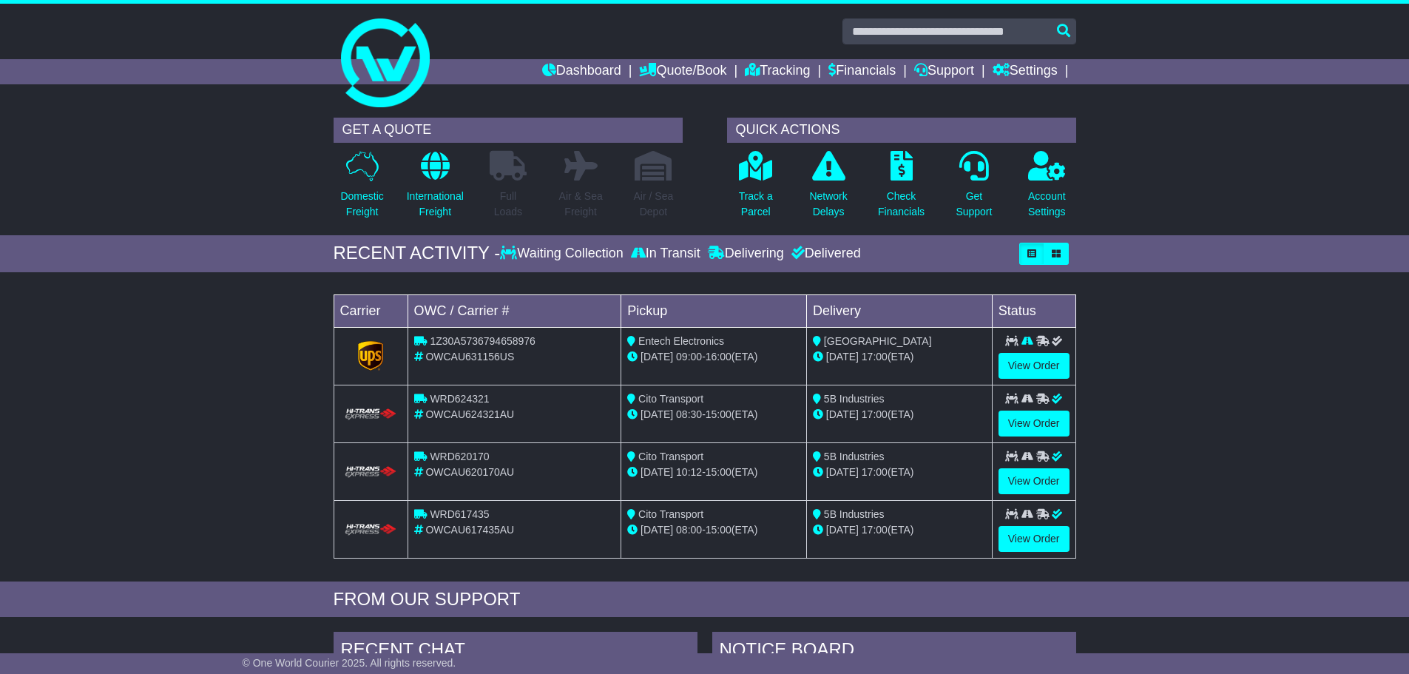  Describe the element at coordinates (362, 189) in the screenshot. I see `a: DomesticFreight` at that location.